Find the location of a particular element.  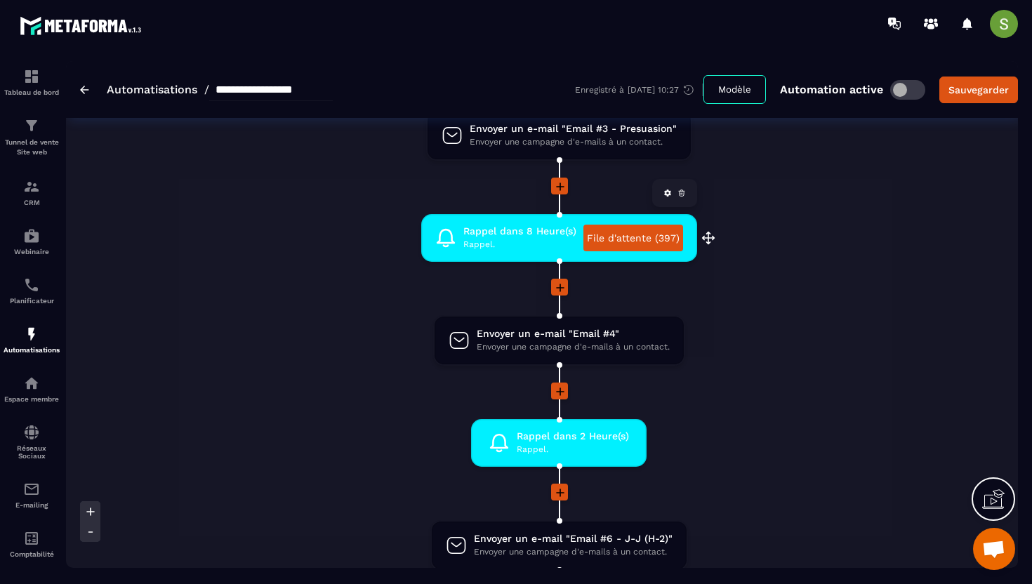

span: Rappel dans 8 Heure(s) is located at coordinates (519, 231).